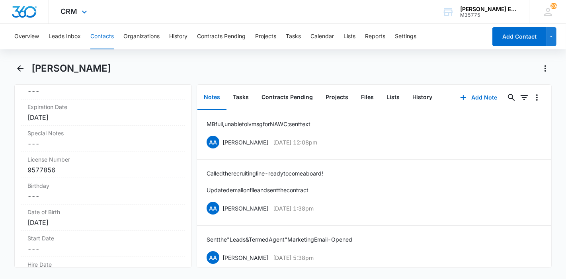 Image resolution: width=566 pixels, height=279 pixels. I want to click on button: Add Note, so click(479, 98).